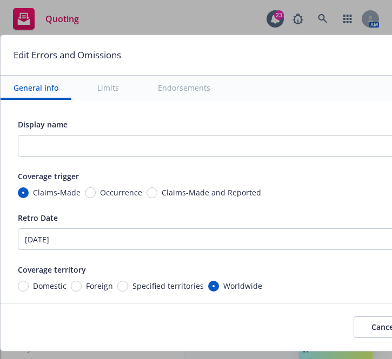 The image size is (392, 359). What do you see at coordinates (36, 88) in the screenshot?
I see `button: General info` at bounding box center [36, 88].